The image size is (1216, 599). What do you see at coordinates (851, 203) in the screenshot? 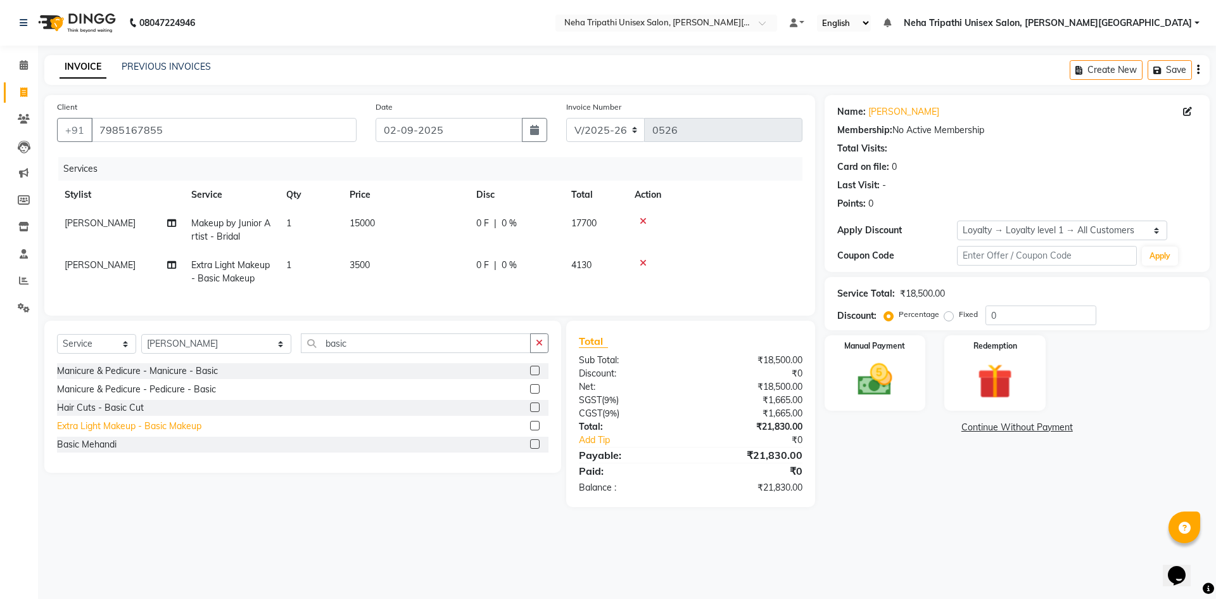
I see `div: Points:` at bounding box center [851, 203].